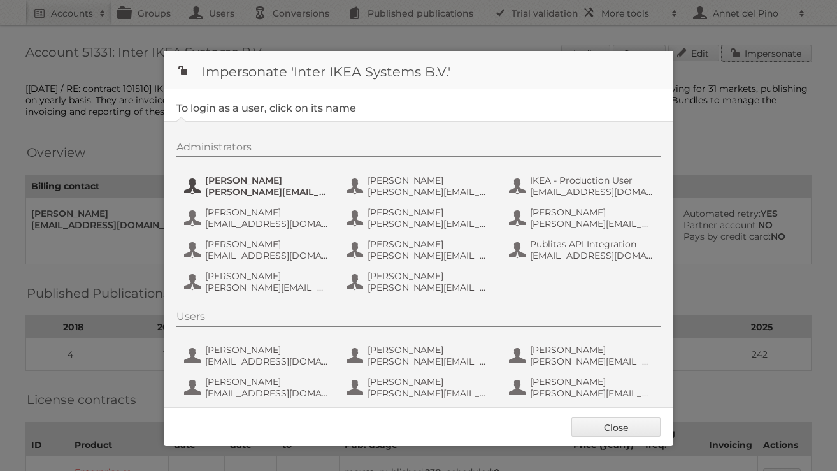  What do you see at coordinates (419, 149) in the screenshot?
I see `div: Administrators` at bounding box center [419, 149].